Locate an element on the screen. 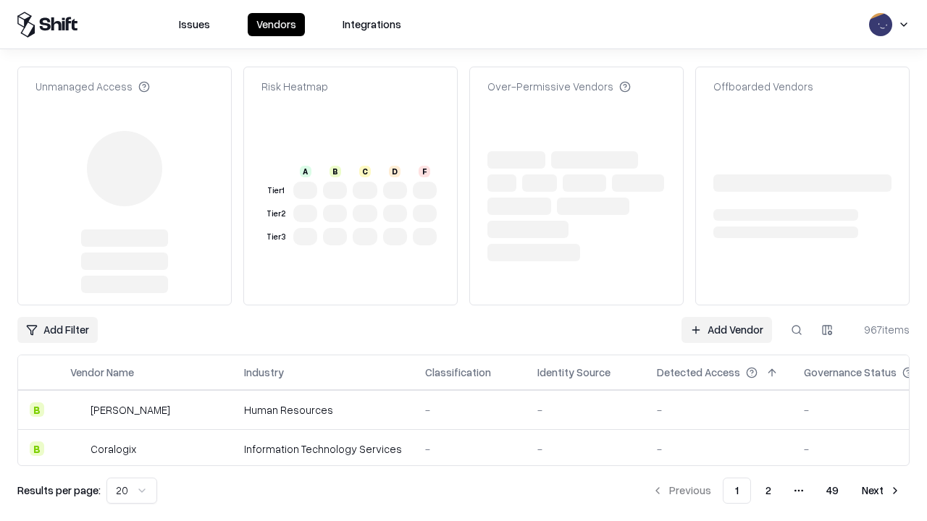 Image resolution: width=927 pixels, height=521 pixels. button: 49 is located at coordinates (832, 491).